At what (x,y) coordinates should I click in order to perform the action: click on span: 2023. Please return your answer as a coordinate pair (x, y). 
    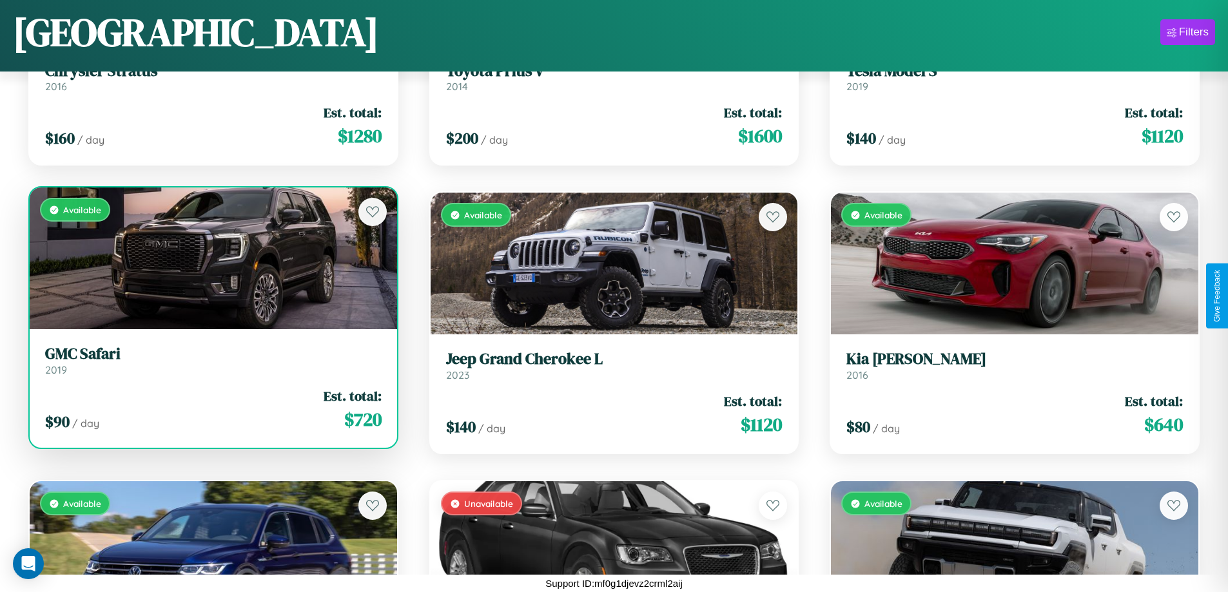
    Looking at the image, I should click on (458, 375).